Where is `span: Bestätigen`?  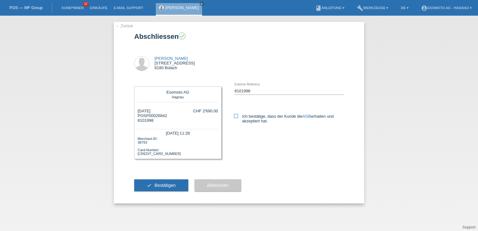
span: Bestätigen is located at coordinates (165, 185).